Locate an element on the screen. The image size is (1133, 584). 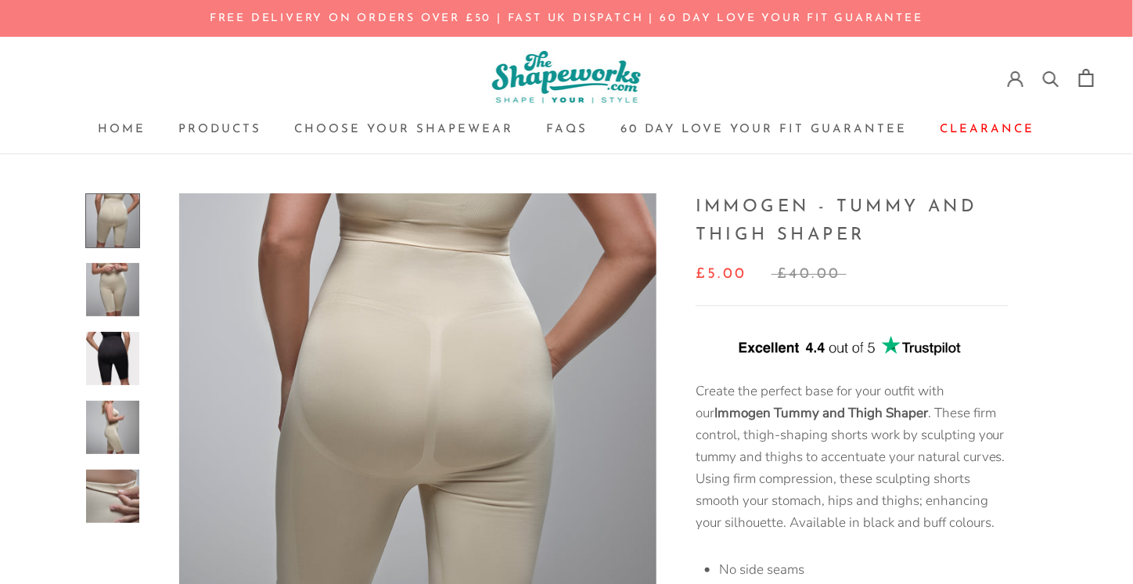
a: 60 Day Love Your Fit Guarantee60 Day Love Your Fit Guarantee is located at coordinates (765, 129).